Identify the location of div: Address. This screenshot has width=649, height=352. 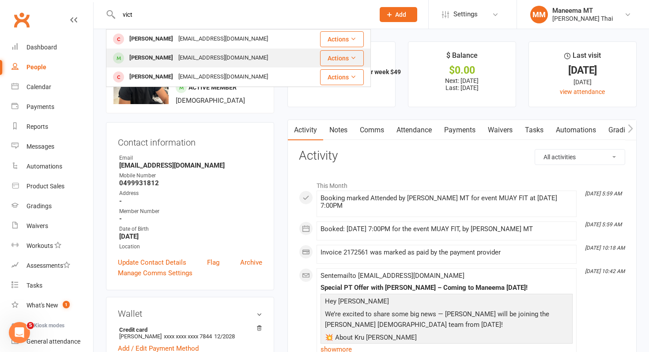
(191, 193).